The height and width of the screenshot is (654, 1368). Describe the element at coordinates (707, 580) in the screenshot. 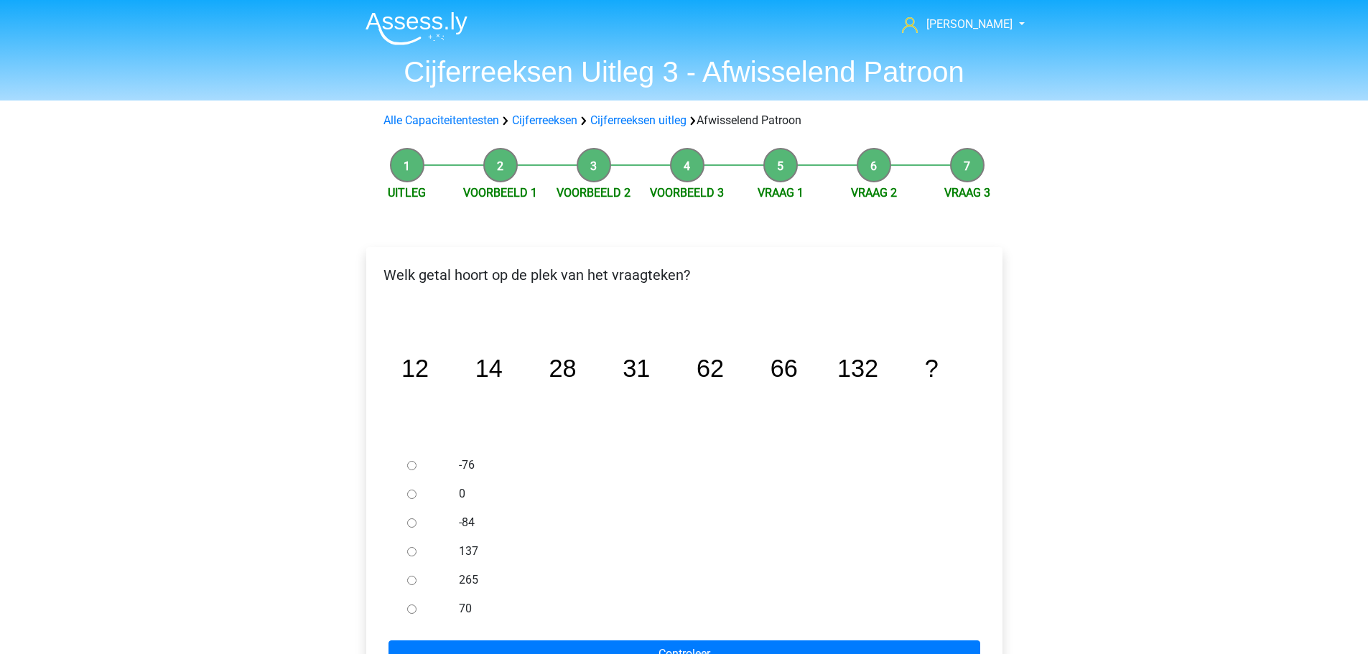

I see `label: 265` at that location.